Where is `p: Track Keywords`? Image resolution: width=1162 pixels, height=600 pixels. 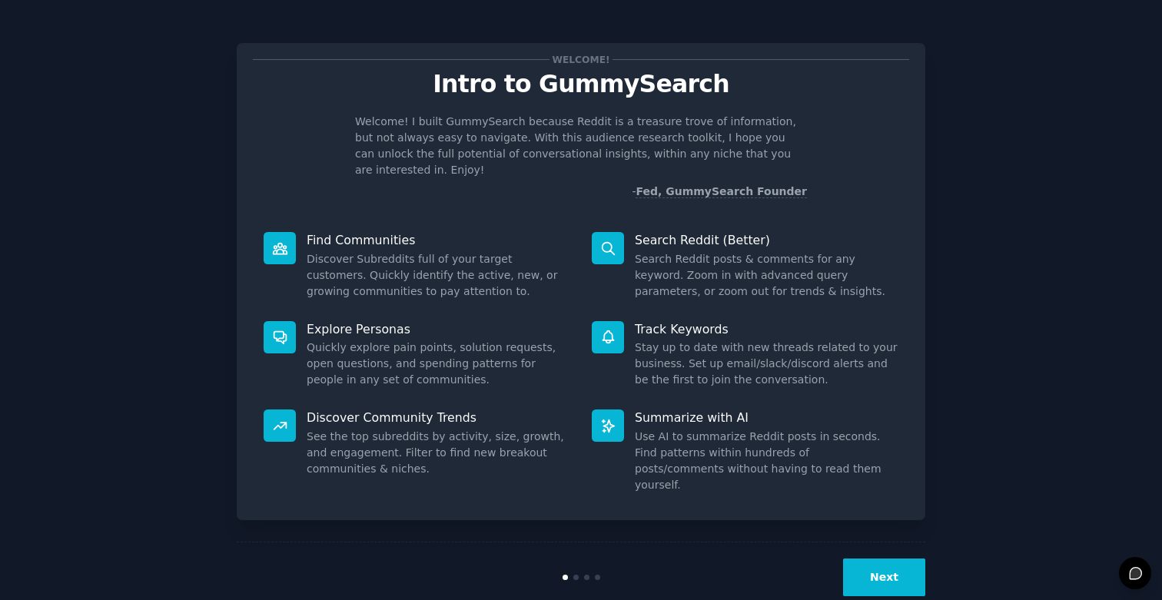 p: Track Keywords is located at coordinates (767, 329).